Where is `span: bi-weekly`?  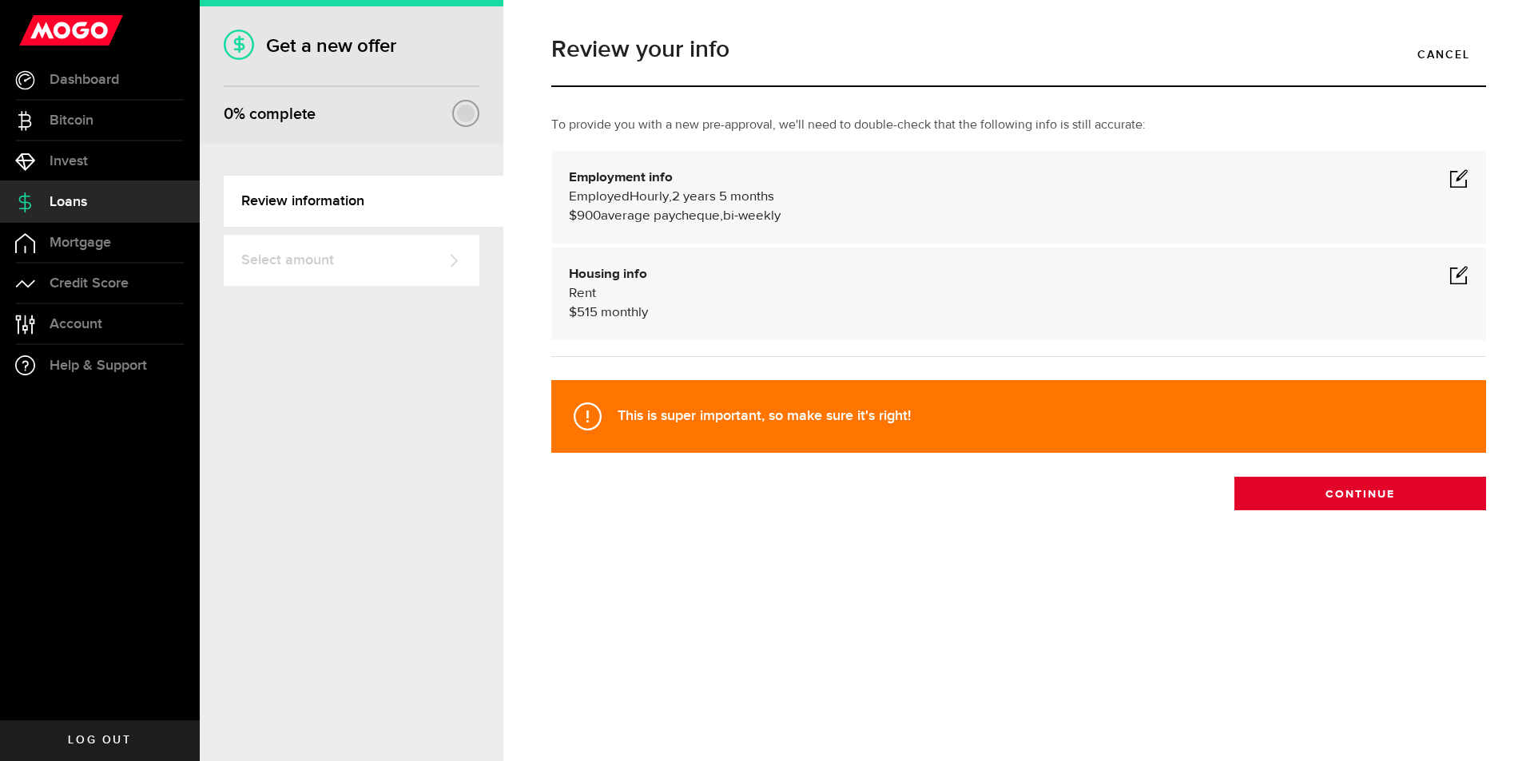 span: bi-weekly is located at coordinates (752, 216).